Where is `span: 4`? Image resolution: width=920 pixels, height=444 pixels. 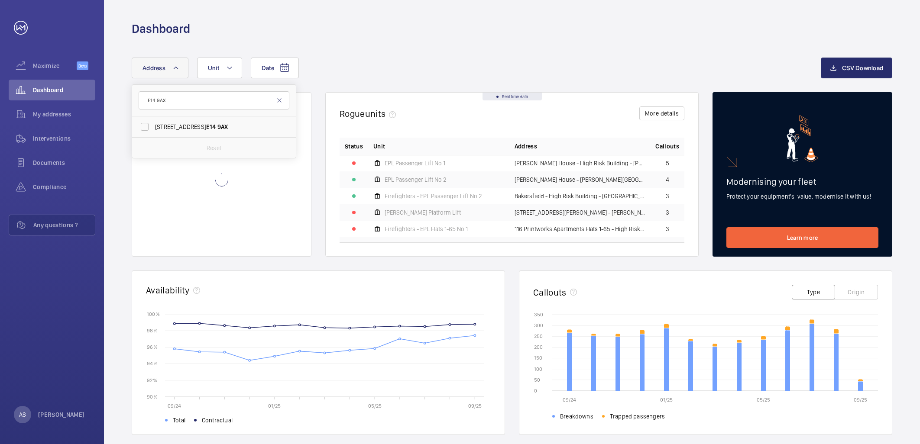
span: 4 is located at coordinates (667, 180).